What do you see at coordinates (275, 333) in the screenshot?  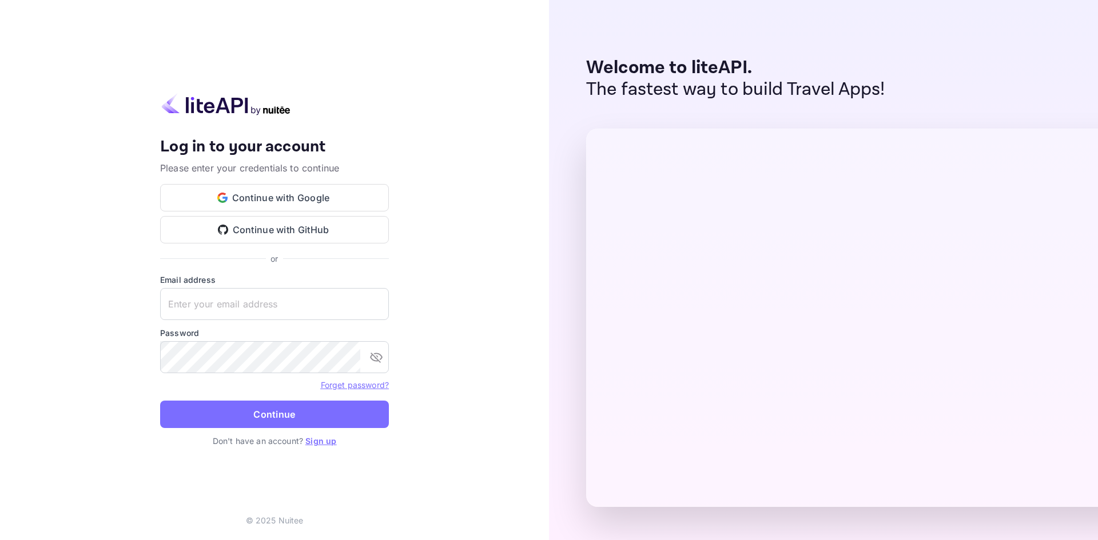 I see `label: Password` at bounding box center [275, 333].